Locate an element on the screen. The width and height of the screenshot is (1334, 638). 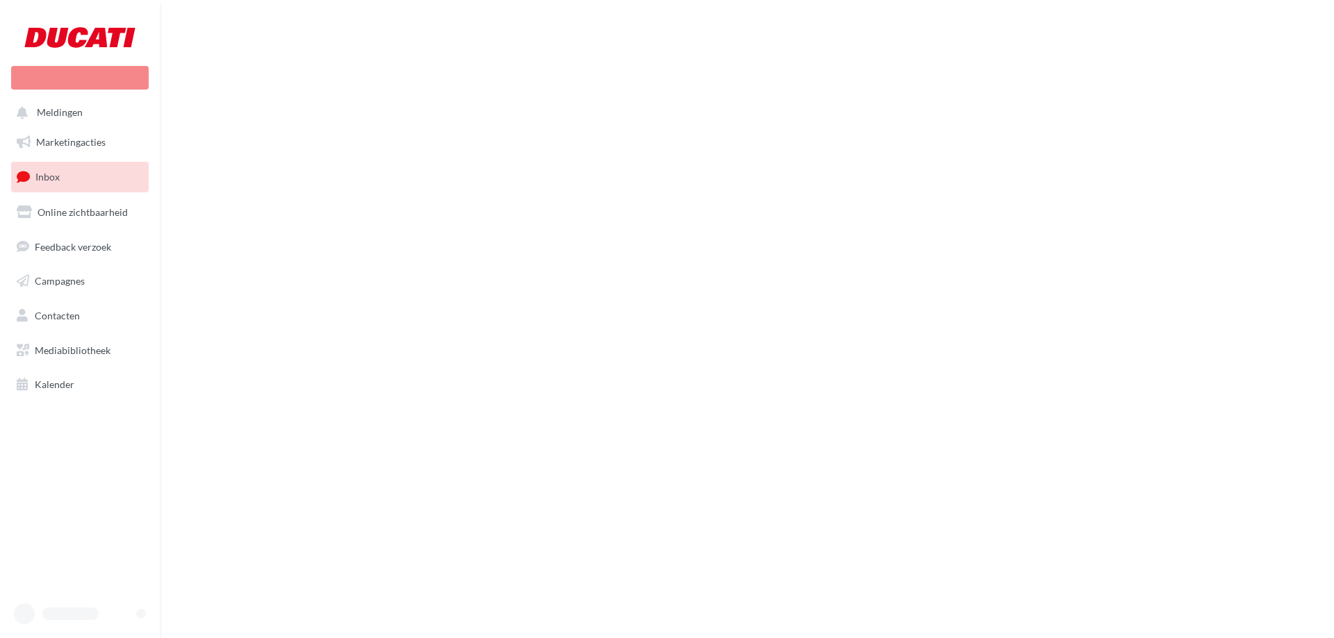
div: Nieuwe campagne is located at coordinates (80, 78).